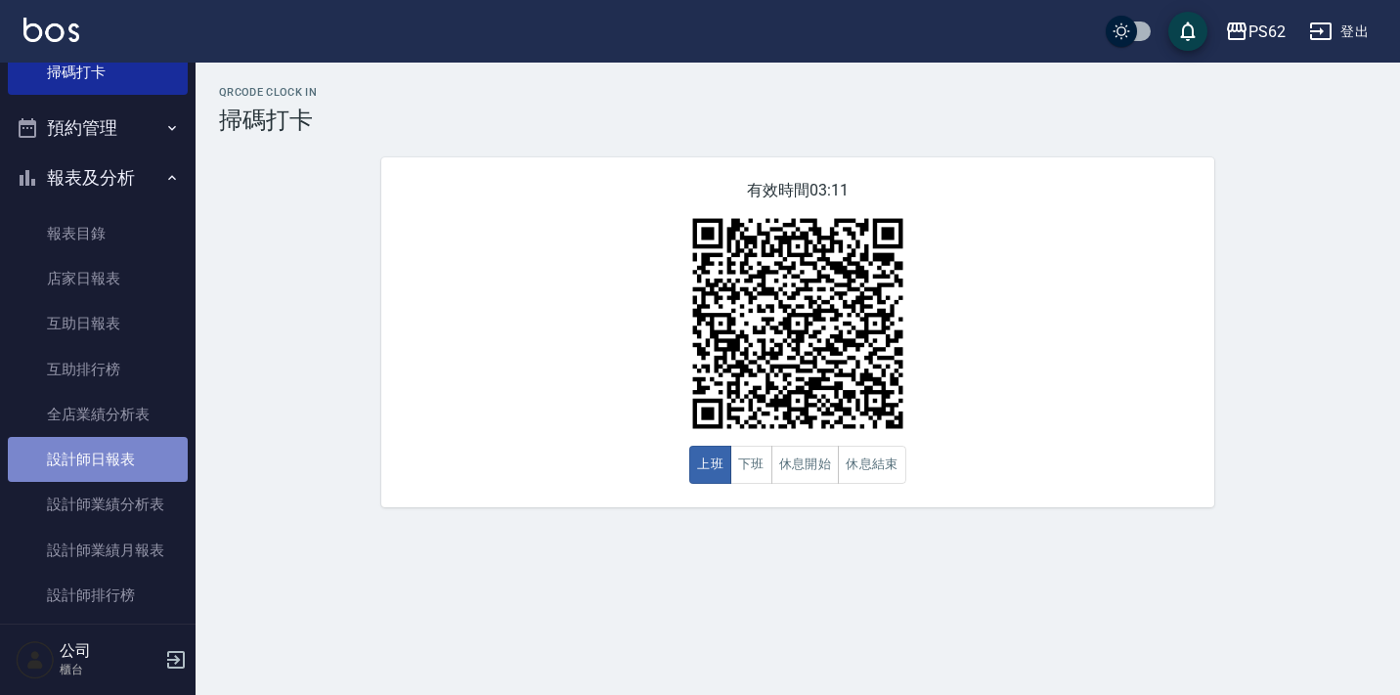  Describe the element at coordinates (109, 651) in the screenshot. I see `h5: 公司` at that location.